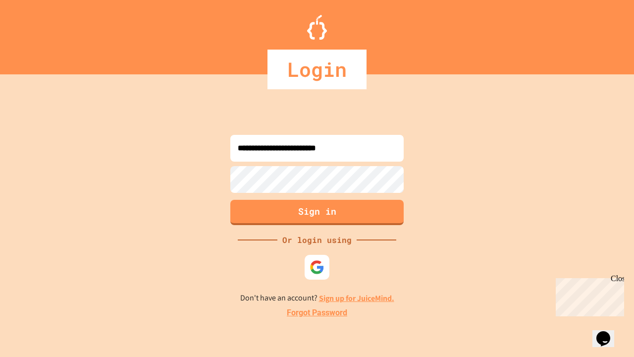 The width and height of the screenshot is (634, 357). What do you see at coordinates (317, 69) in the screenshot?
I see `div: Login` at bounding box center [317, 69].